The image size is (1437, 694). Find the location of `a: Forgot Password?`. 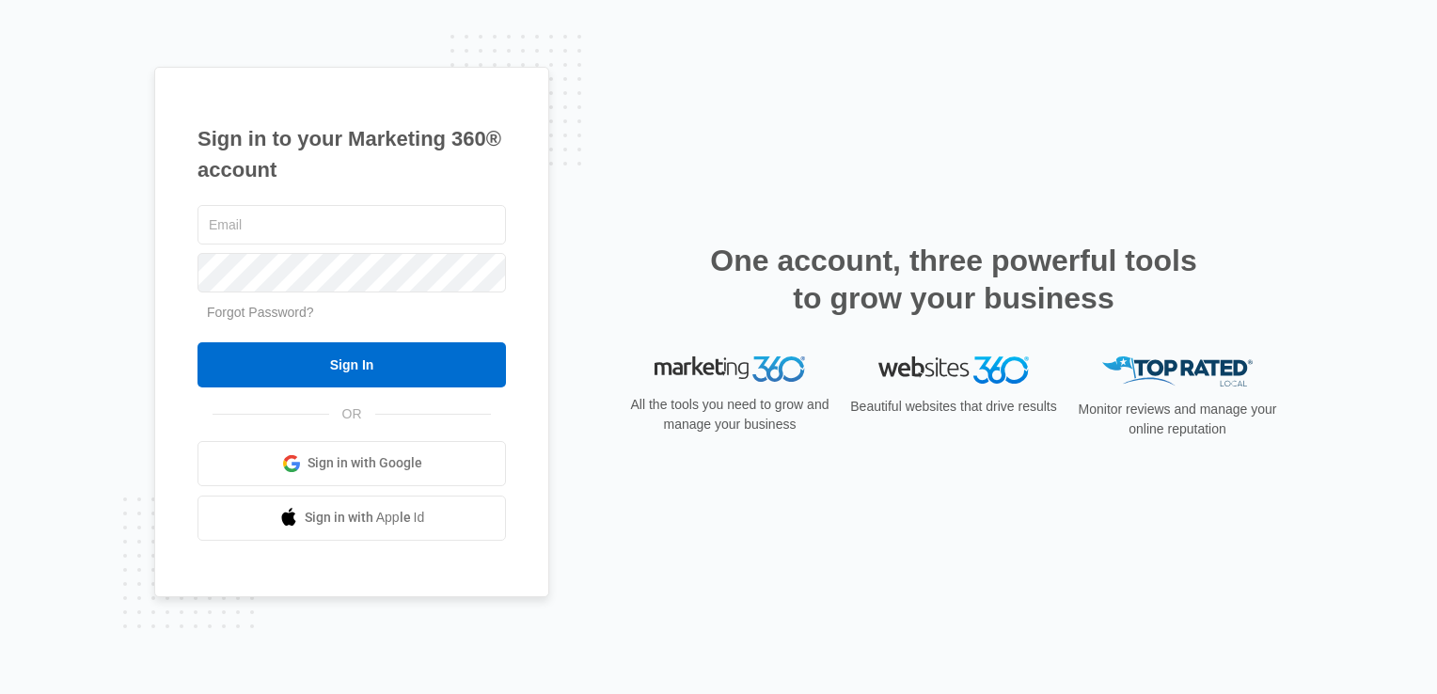

a: Forgot Password? is located at coordinates (261, 312).